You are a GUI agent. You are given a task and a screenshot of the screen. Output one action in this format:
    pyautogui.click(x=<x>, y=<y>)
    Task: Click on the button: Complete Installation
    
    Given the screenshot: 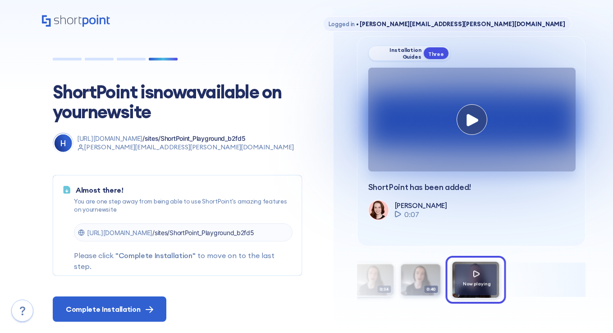 What is the action you would take?
    pyautogui.click(x=110, y=309)
    